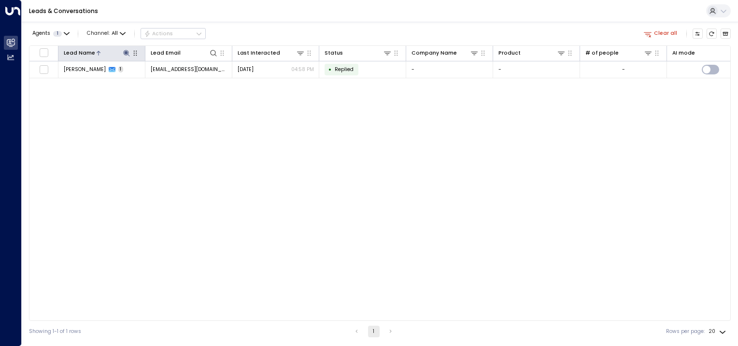  What do you see at coordinates (173, 34) in the screenshot?
I see `div: Button group with a nested menu` at bounding box center [173, 34].